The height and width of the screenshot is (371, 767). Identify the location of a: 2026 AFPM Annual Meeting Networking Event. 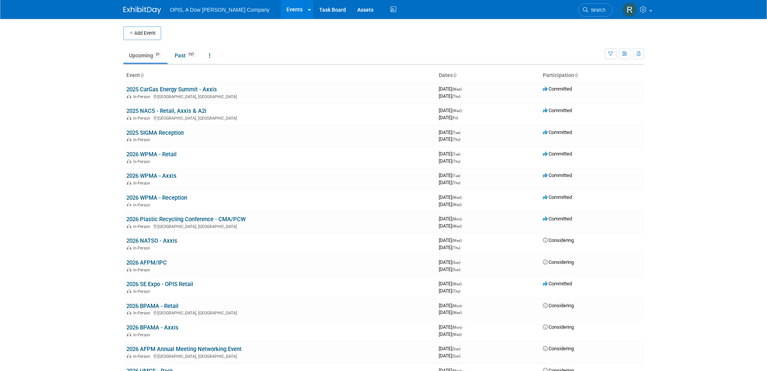
(184, 349).